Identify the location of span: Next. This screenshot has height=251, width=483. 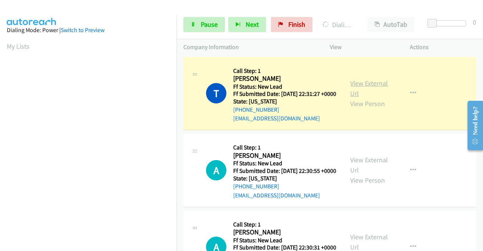
(252, 24).